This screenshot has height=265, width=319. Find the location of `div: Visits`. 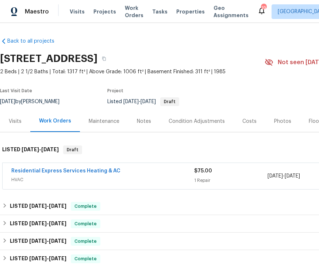

div: Visits is located at coordinates (15, 121).